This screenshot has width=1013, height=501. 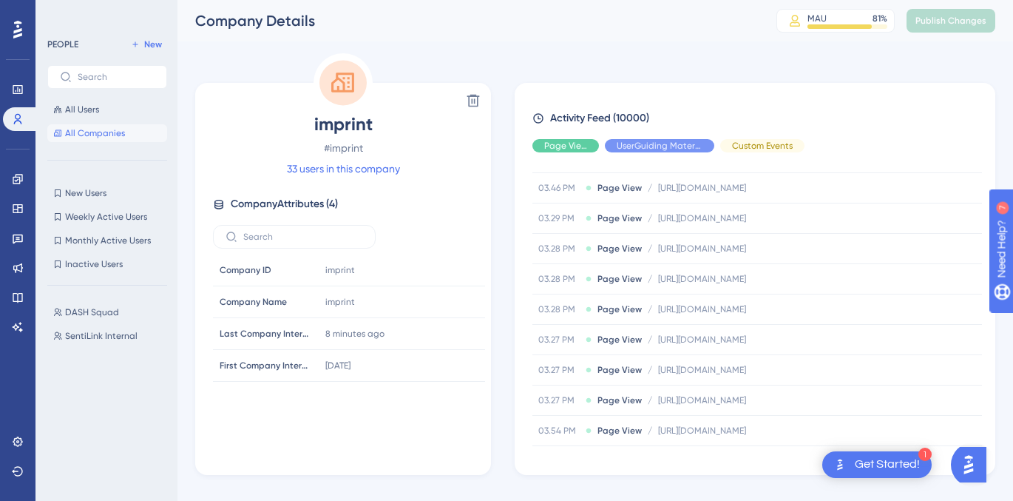 I want to click on time: 8 minutes ago, so click(x=355, y=333).